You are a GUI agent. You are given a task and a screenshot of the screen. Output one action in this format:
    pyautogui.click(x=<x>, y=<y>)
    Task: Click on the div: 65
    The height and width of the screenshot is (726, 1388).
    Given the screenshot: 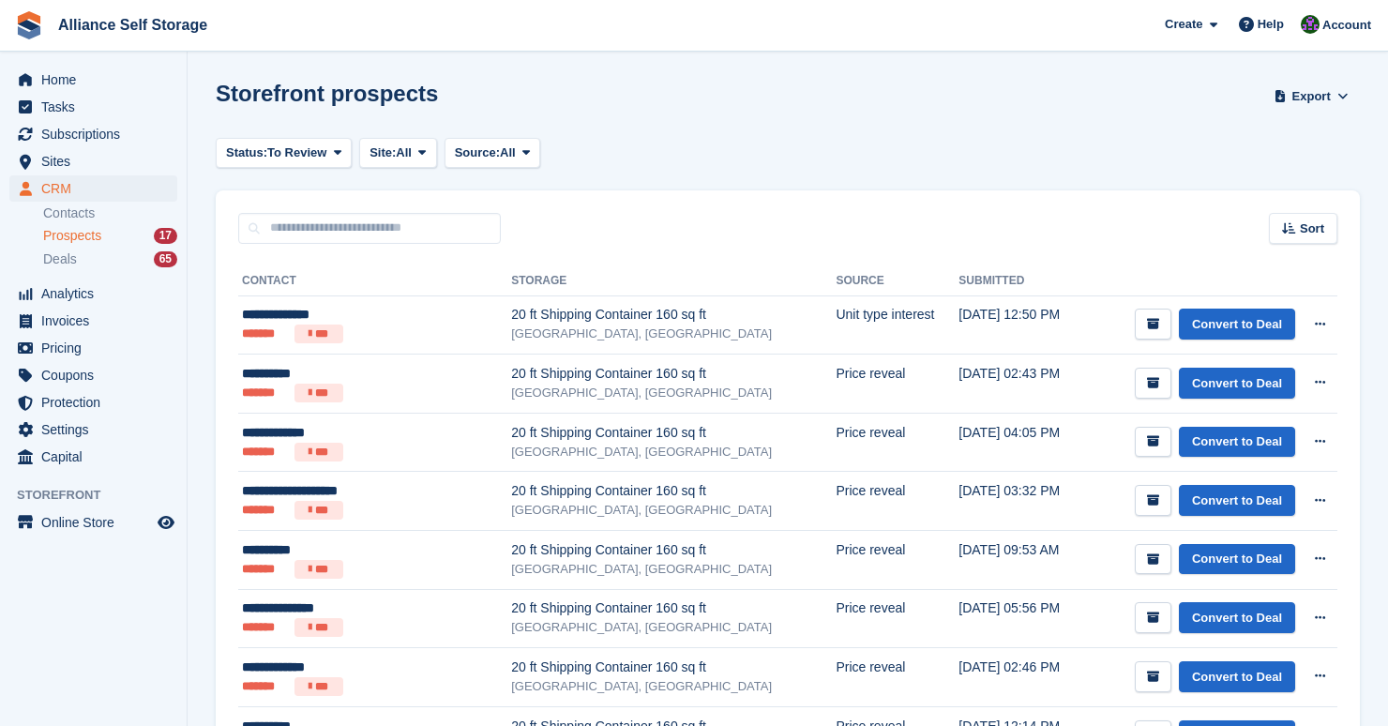 What is the action you would take?
    pyautogui.click(x=165, y=259)
    